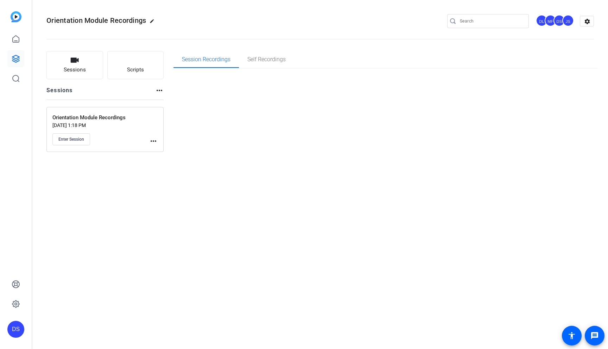 The width and height of the screenshot is (608, 349). I want to click on span: Orientation Module Recordings, so click(96, 20).